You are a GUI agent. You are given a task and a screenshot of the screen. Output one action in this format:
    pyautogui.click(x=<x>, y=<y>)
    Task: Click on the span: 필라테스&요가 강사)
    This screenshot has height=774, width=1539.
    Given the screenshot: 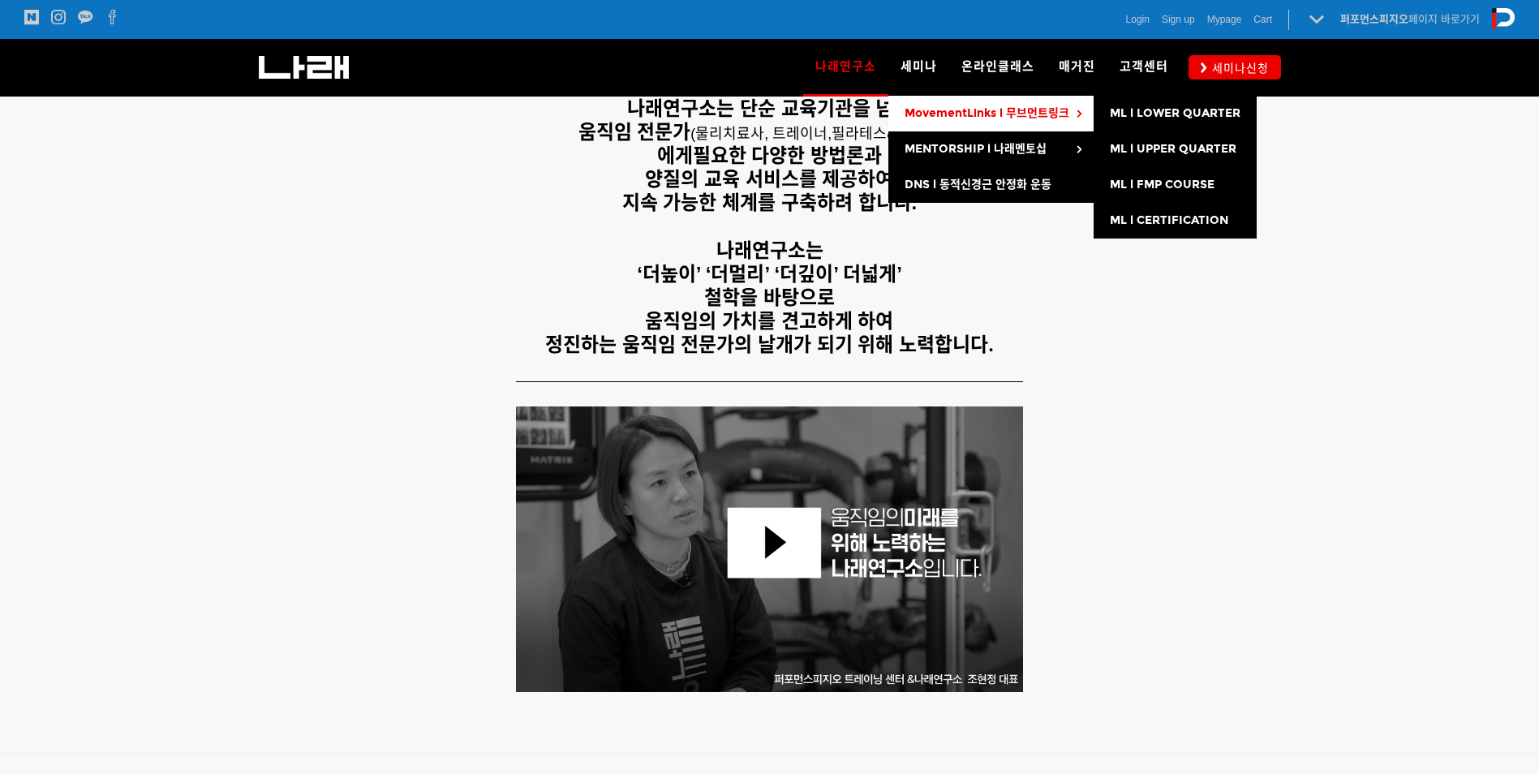 What is the action you would take?
    pyautogui.click(x=896, y=134)
    